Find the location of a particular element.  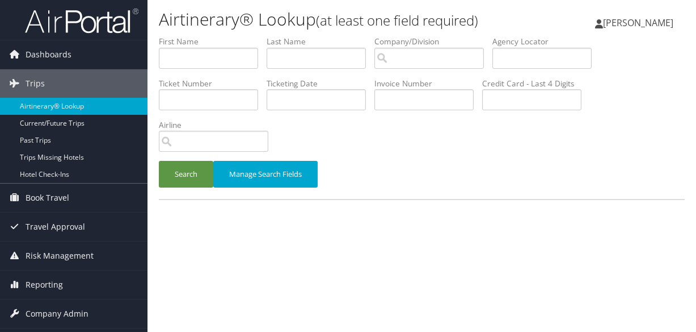

img: airportal-logo.png is located at coordinates (82, 20).